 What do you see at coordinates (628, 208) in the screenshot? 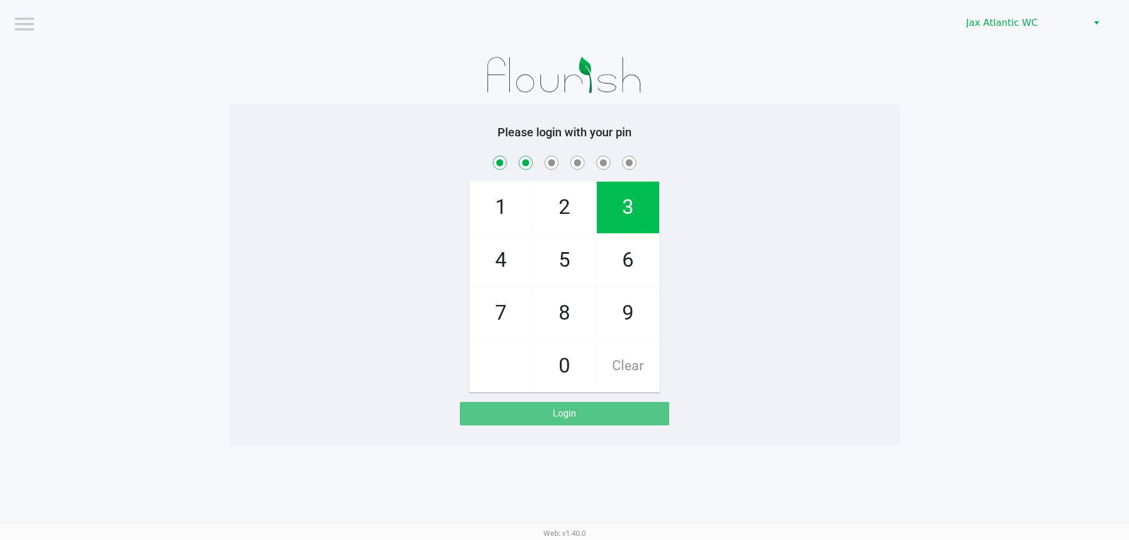
I see `span: 3` at bounding box center [628, 208].